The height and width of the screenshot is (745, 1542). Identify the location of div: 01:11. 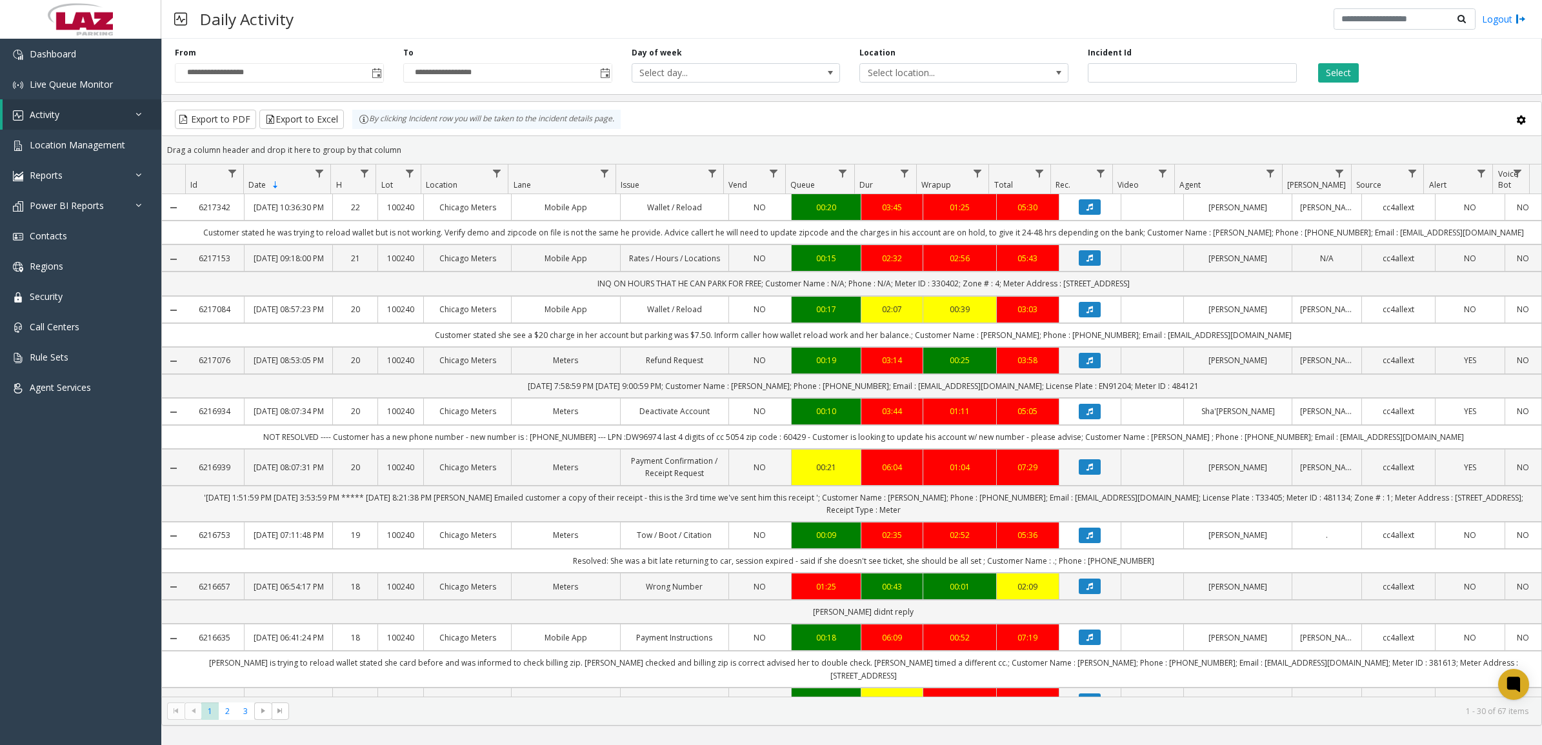
(959, 411).